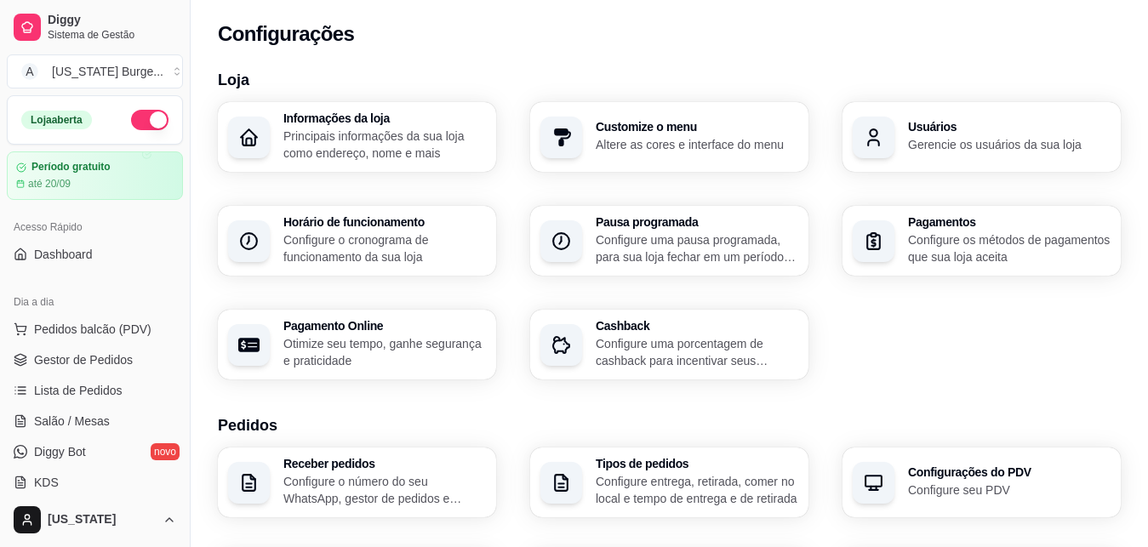 The image size is (1148, 547). I want to click on span: Salão / Mesas, so click(71, 421).